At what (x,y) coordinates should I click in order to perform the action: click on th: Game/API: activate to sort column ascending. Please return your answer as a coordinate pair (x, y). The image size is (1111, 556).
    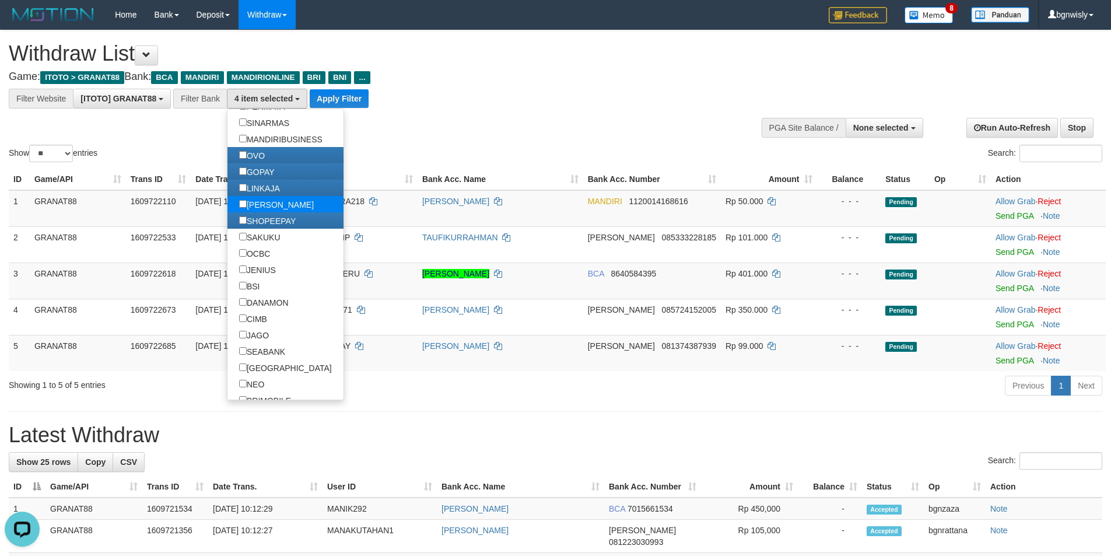
    Looking at the image, I should click on (94, 486).